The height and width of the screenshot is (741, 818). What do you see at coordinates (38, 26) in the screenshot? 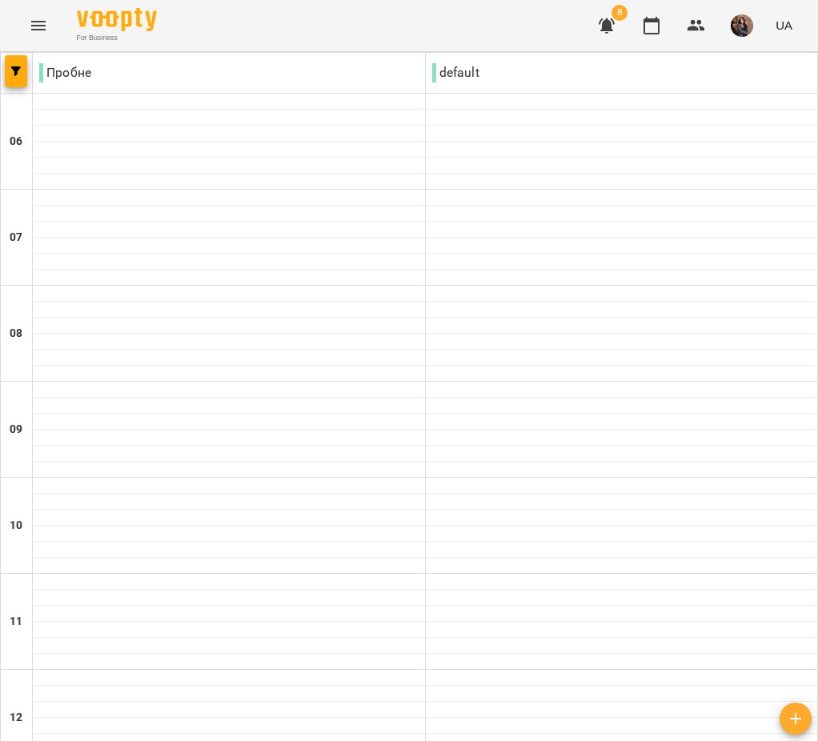
I see `button: Menu` at bounding box center [38, 26].